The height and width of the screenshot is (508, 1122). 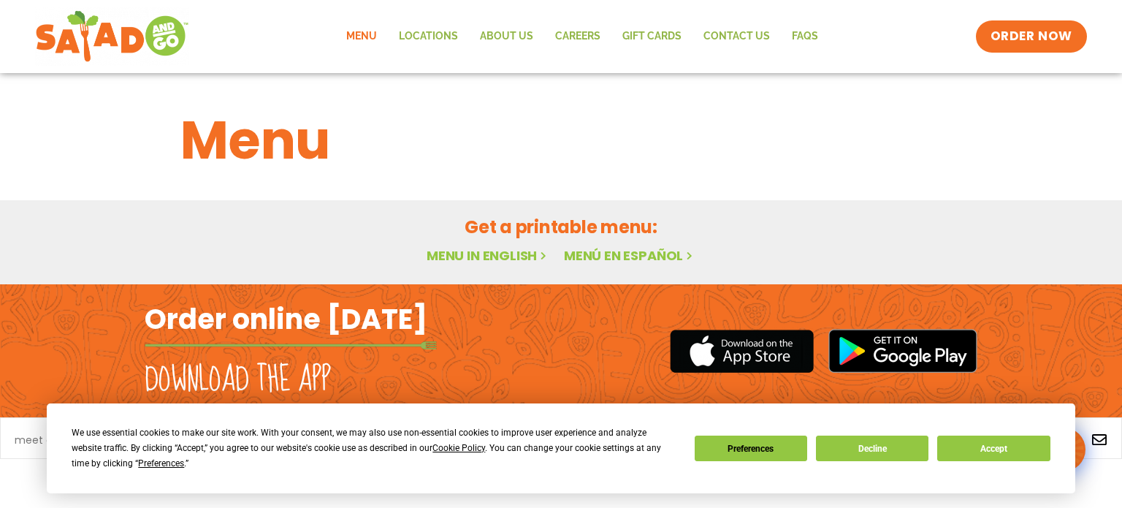 I want to click on a: ORDER NOW, so click(x=1031, y=37).